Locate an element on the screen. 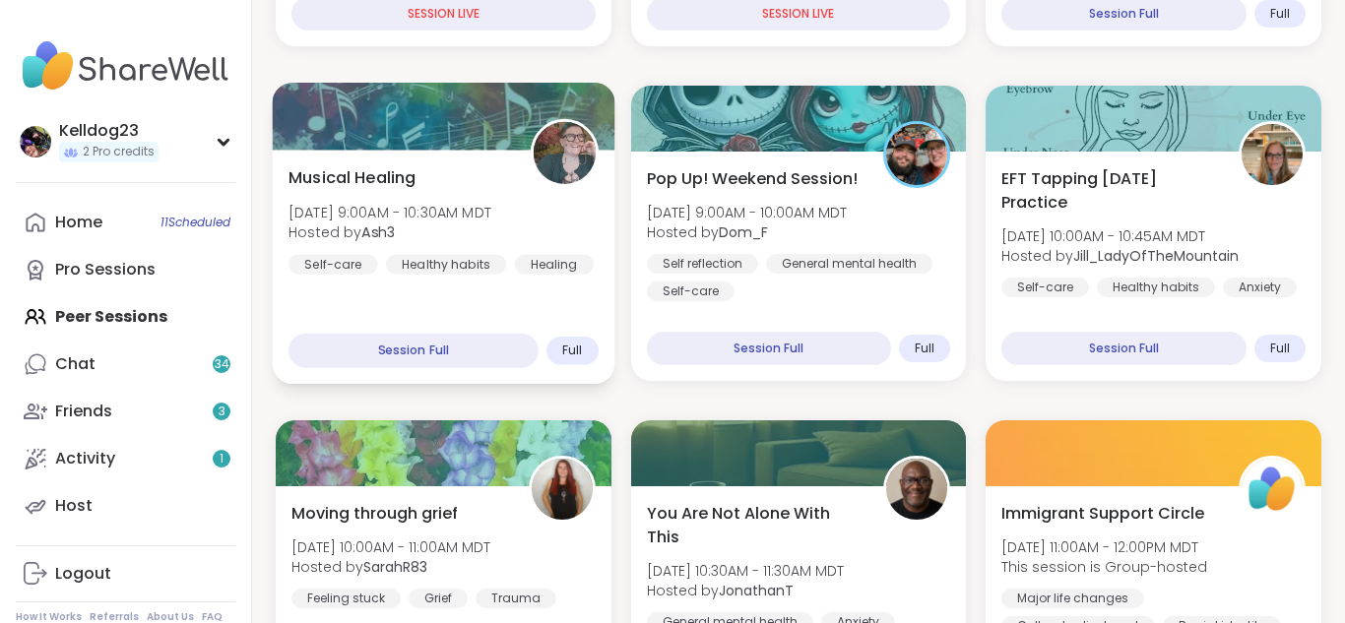 Image resolution: width=1345 pixels, height=623 pixels. span: You Are Not Alone With This is located at coordinates (754, 526).